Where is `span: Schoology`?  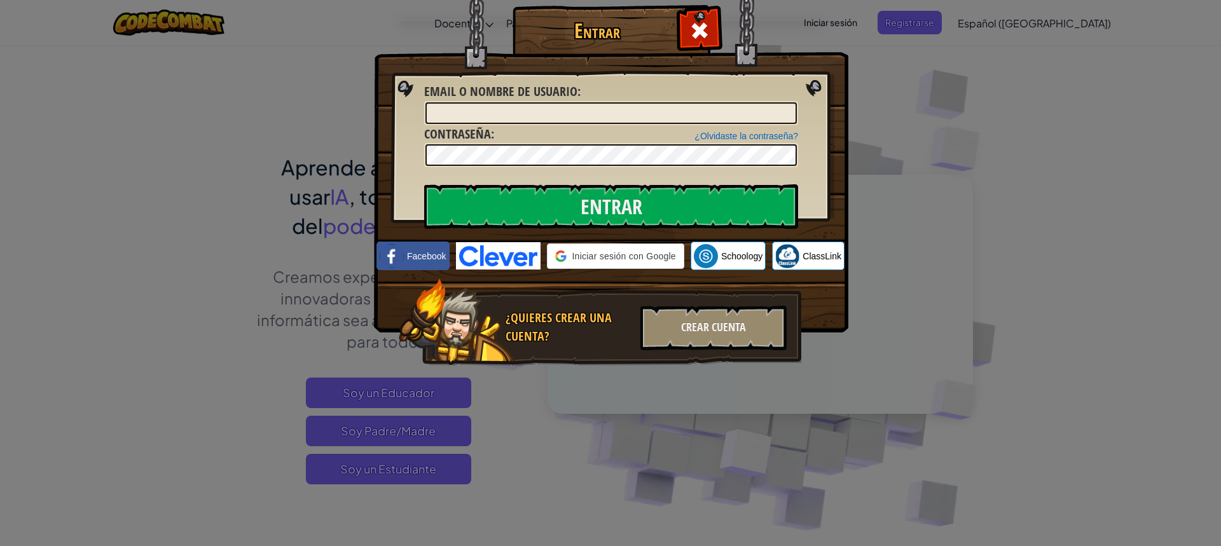 span: Schoology is located at coordinates (742, 256).